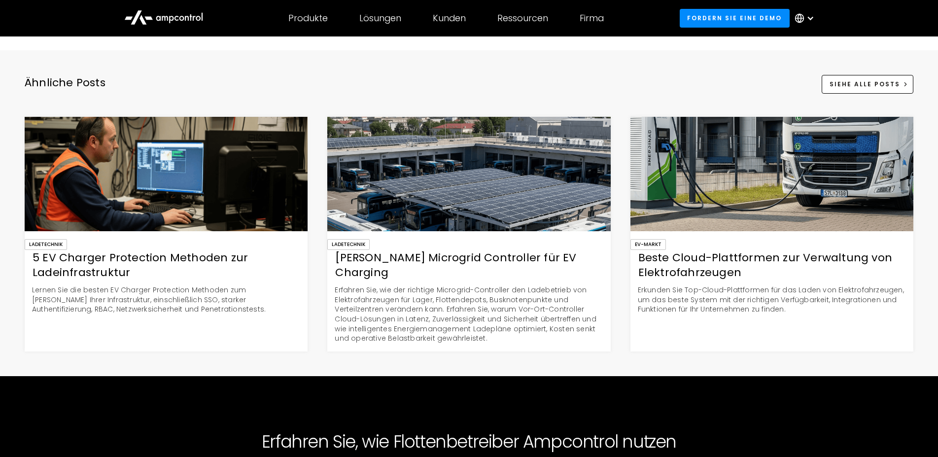  Describe the element at coordinates (166, 266) in the screenshot. I see `div: 5 EV Charger Protection Methoden zur Ladeinfrastruktur` at that location.